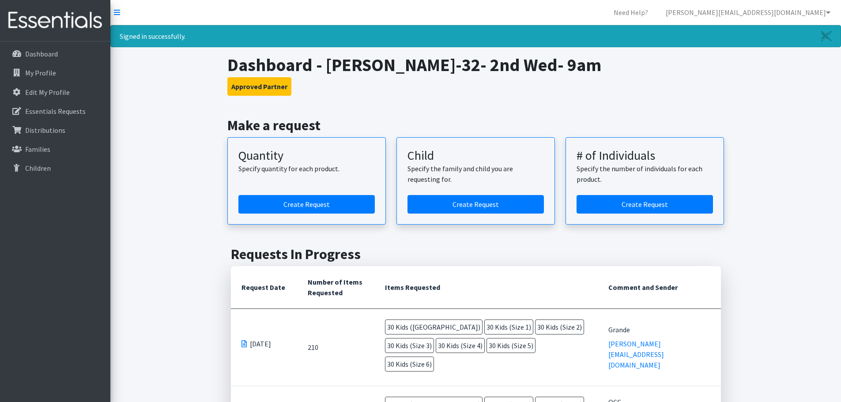 The width and height of the screenshot is (841, 402). Describe the element at coordinates (486, 287) in the screenshot. I see `th: Items Requested` at that location.